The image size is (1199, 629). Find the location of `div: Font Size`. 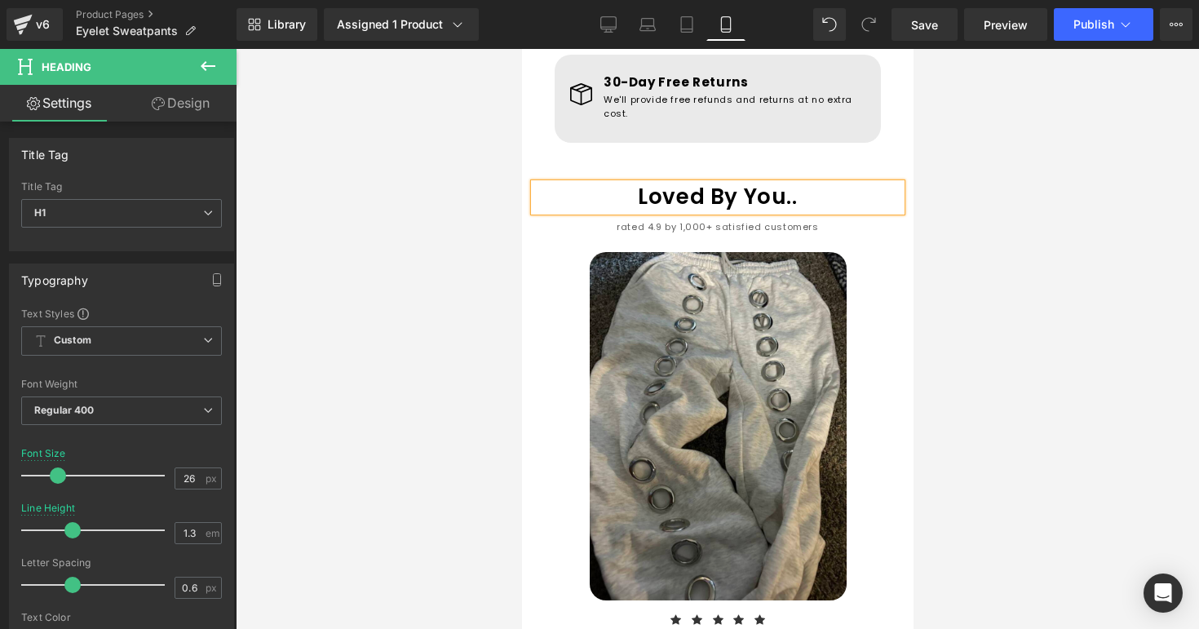

div: Font Size is located at coordinates (43, 453).